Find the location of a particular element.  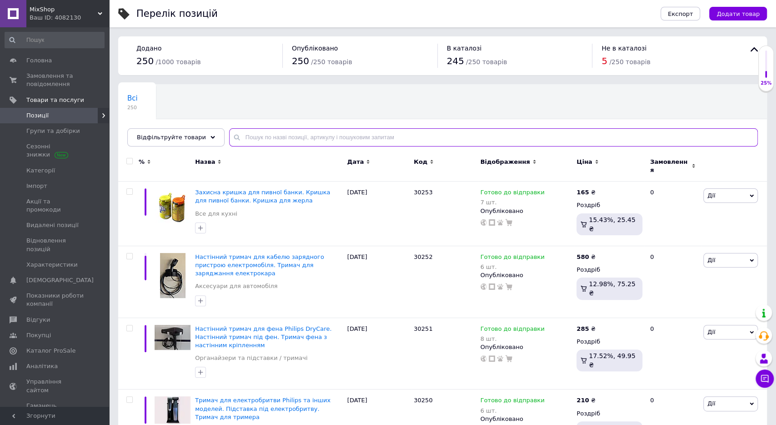

img: Настенный держатель для фена Philips DryCare. Настенный держатель под фен. Держатель фена с насте... is located at coordinates (172, 337).